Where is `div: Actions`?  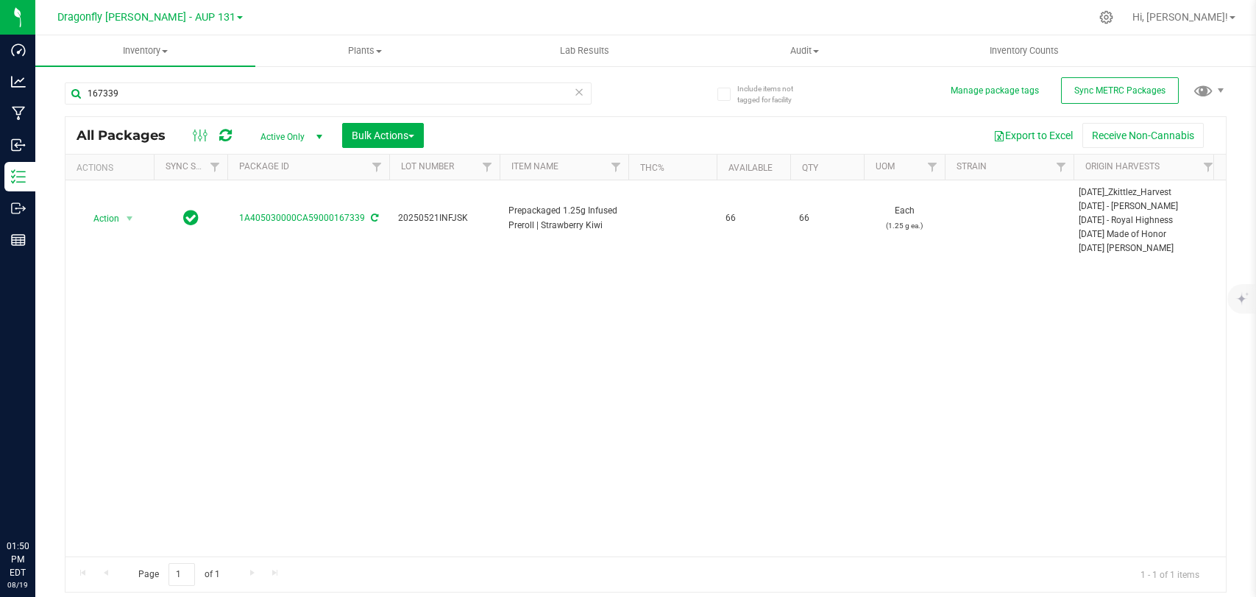 div: Actions is located at coordinates (112, 168).